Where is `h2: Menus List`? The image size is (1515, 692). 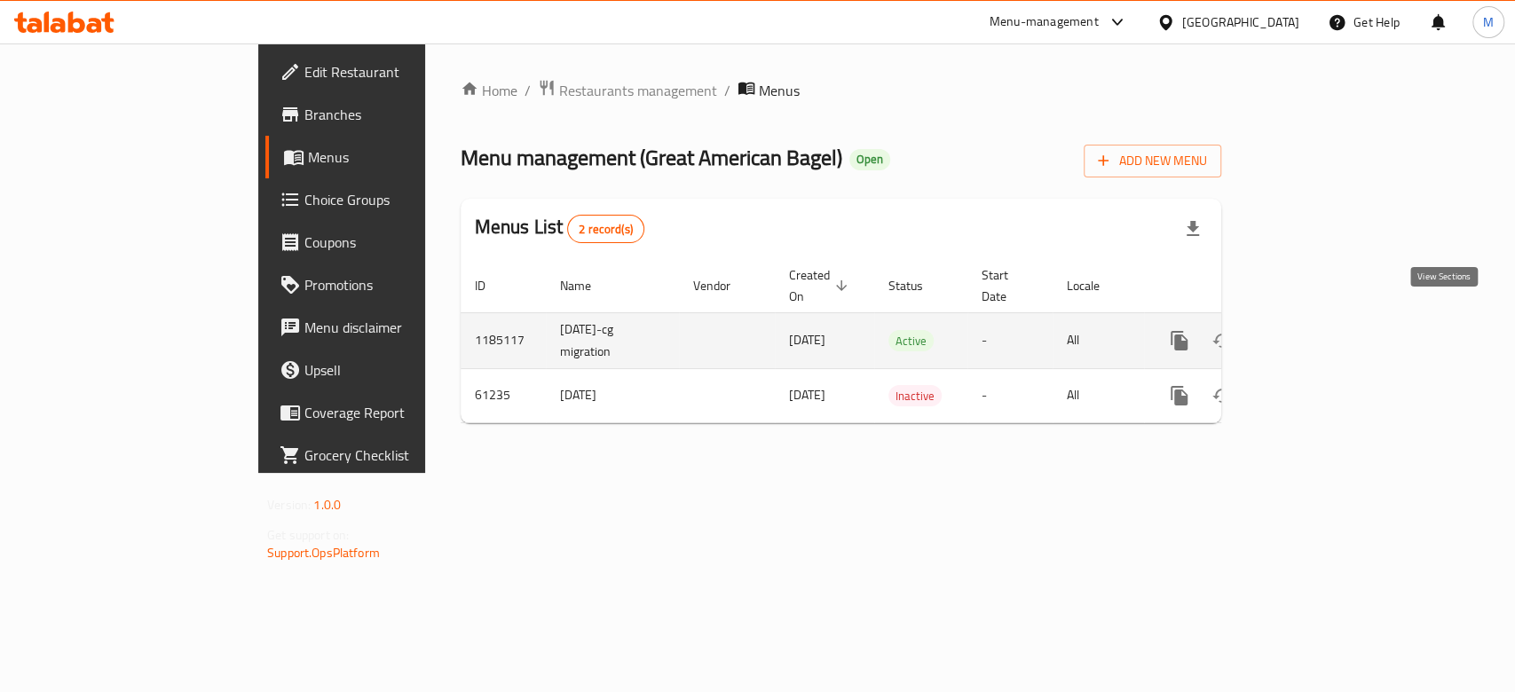 h2: Menus List is located at coordinates (559, 228).